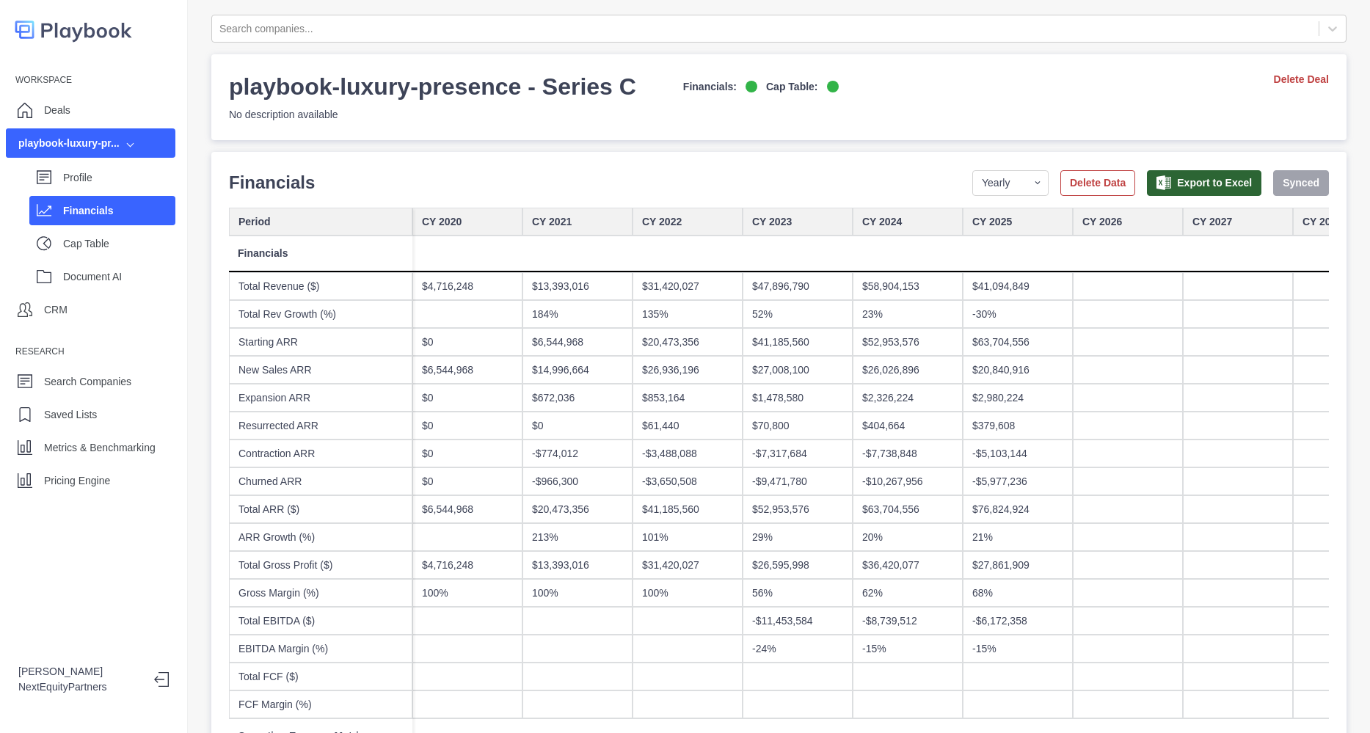 Image resolution: width=1370 pixels, height=733 pixels. What do you see at coordinates (577, 453) in the screenshot?
I see `div: -$774,012` at bounding box center [577, 453].